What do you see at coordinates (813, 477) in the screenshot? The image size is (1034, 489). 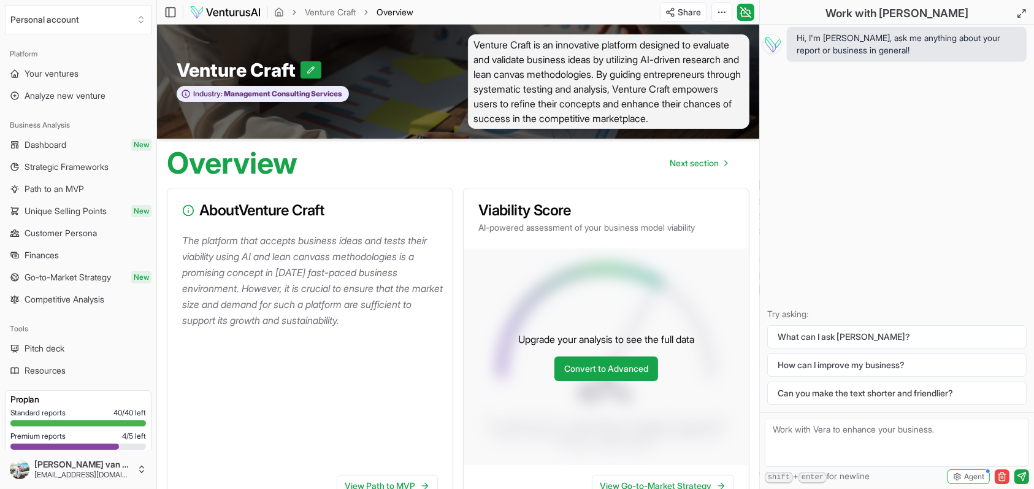 I see `kbd: enter` at bounding box center [813, 477].